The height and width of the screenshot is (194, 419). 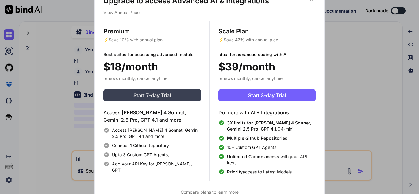 I want to click on span: $39/month, so click(x=247, y=67).